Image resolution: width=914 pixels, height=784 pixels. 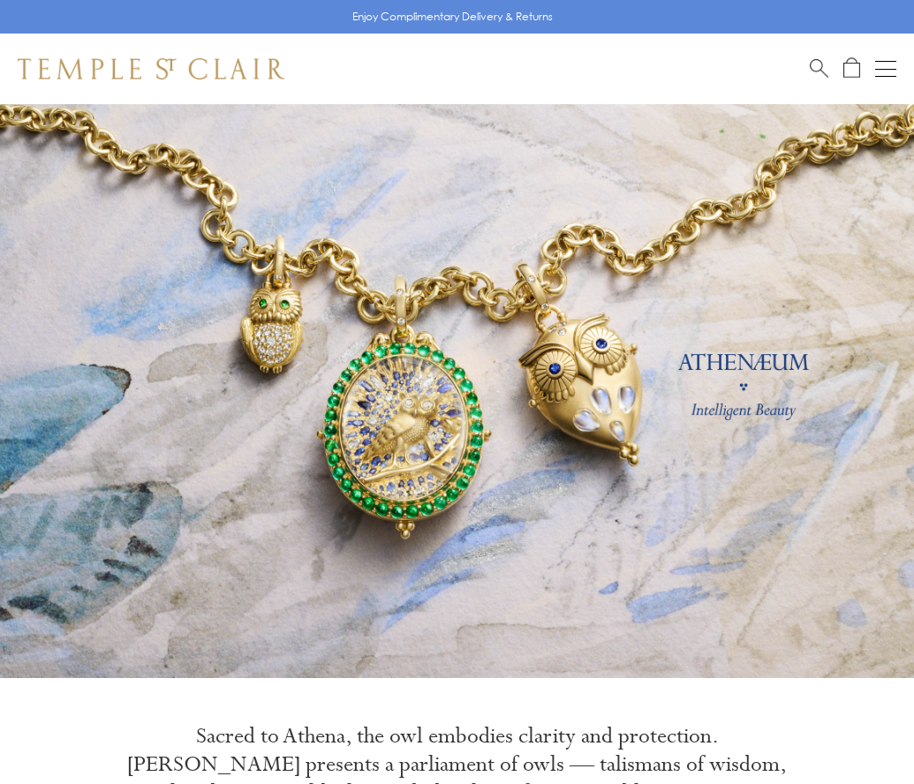 I want to click on p: Enjoy Complimentary Delivery & Returns, so click(x=452, y=17).